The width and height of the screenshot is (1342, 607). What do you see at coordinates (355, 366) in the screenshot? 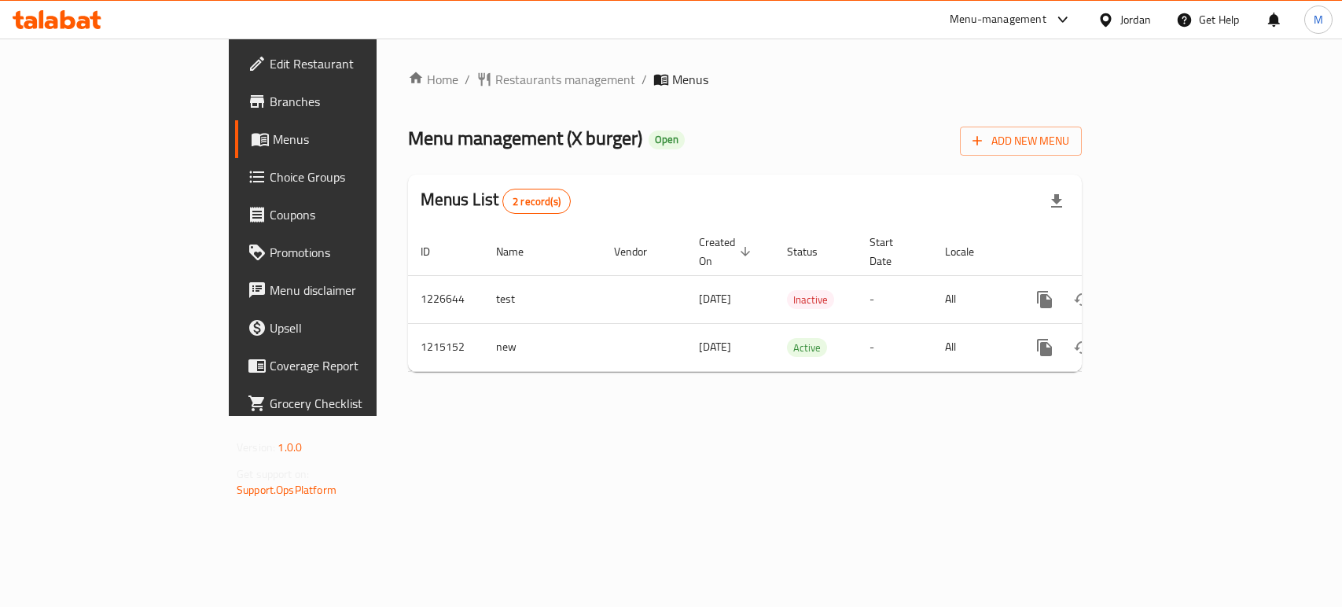
I see `span: Coverage Report` at bounding box center [355, 366].